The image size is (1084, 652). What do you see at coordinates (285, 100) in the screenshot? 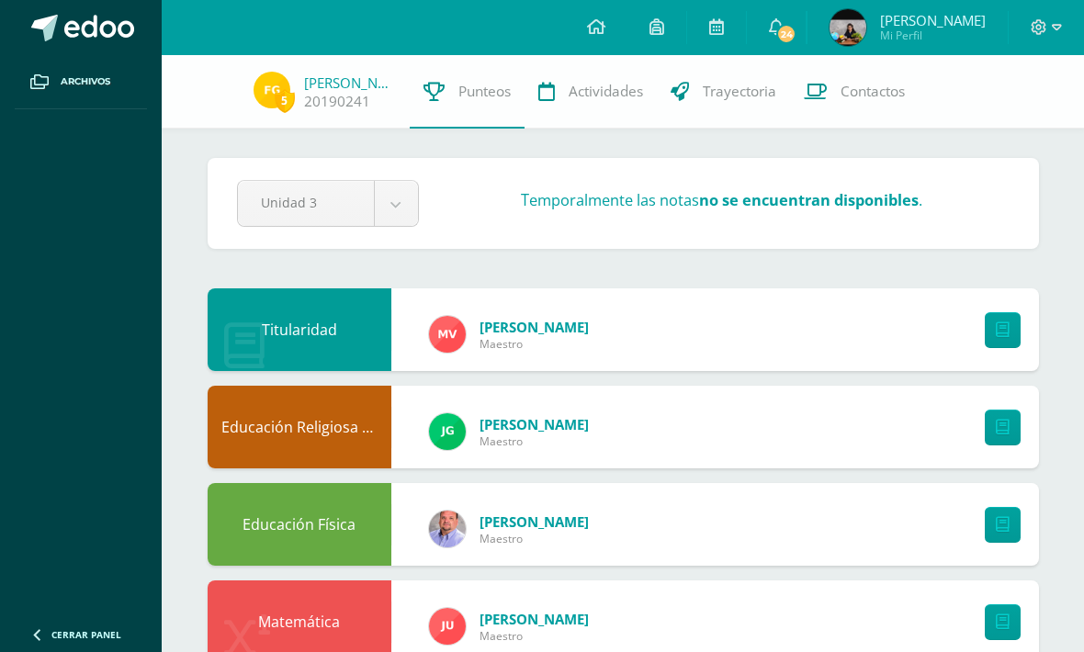
I see `span: 5` at bounding box center [285, 100].